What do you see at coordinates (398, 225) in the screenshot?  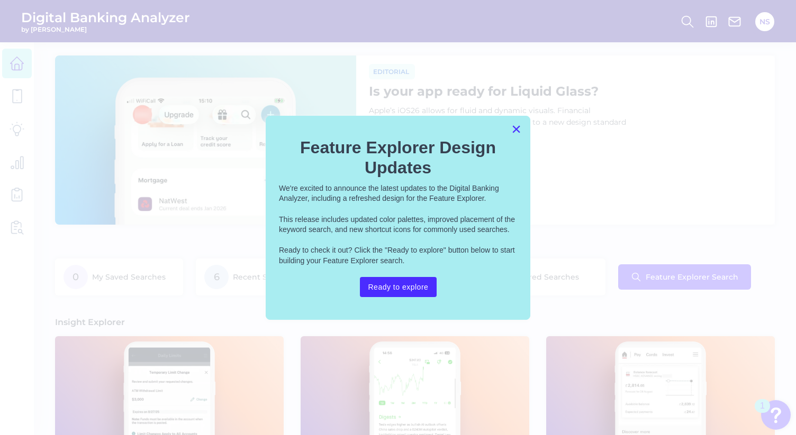 I see `p: This release includes updated color palettes, improved placement of the keyword search, and new s...` at bounding box center [398, 225].